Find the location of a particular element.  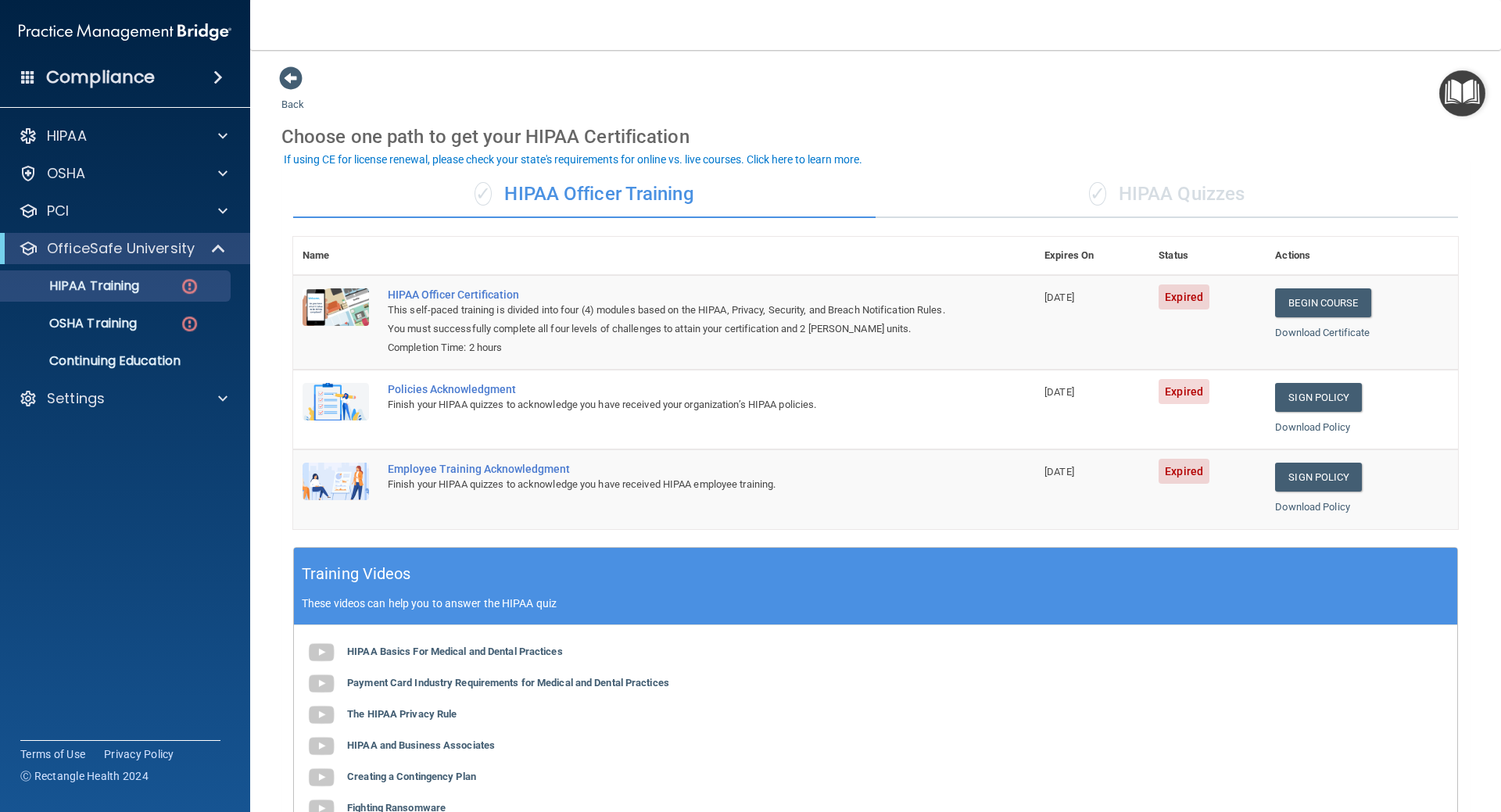

div: HIPAA Officer Training is located at coordinates (584, 195).